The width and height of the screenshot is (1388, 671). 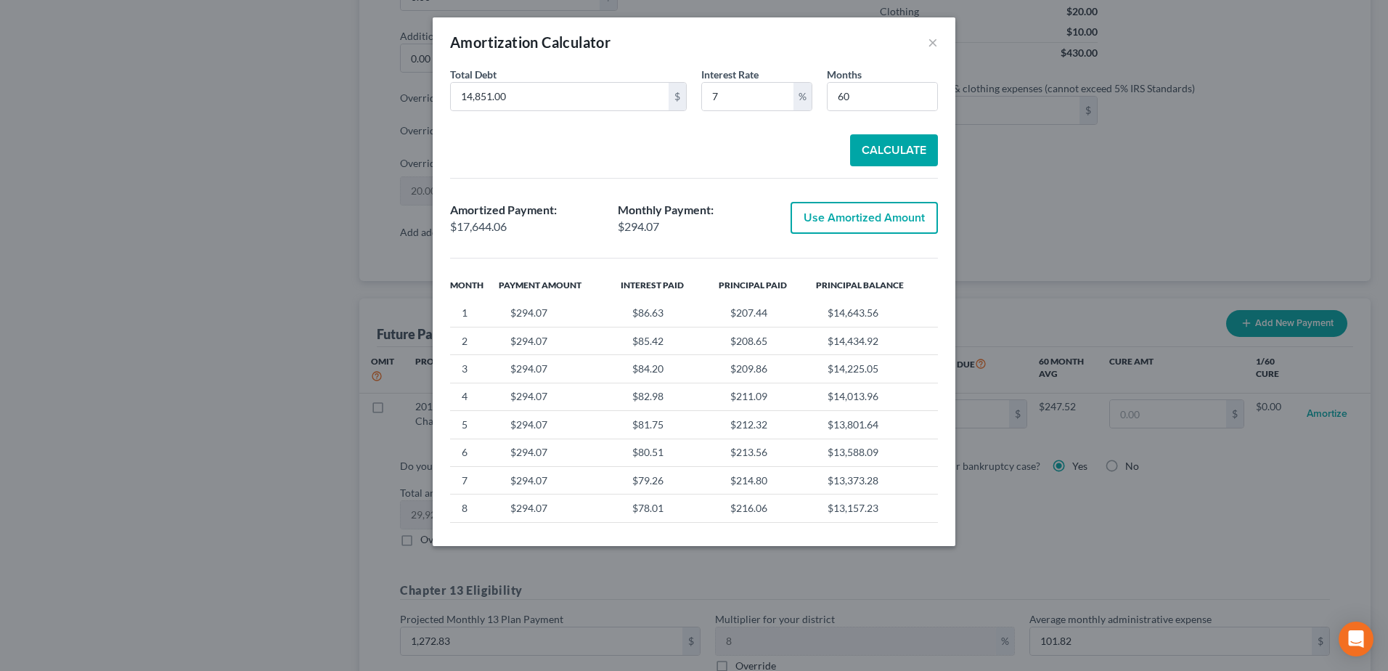 What do you see at coordinates (767, 480) in the screenshot?
I see `td: $214.80` at bounding box center [767, 480].